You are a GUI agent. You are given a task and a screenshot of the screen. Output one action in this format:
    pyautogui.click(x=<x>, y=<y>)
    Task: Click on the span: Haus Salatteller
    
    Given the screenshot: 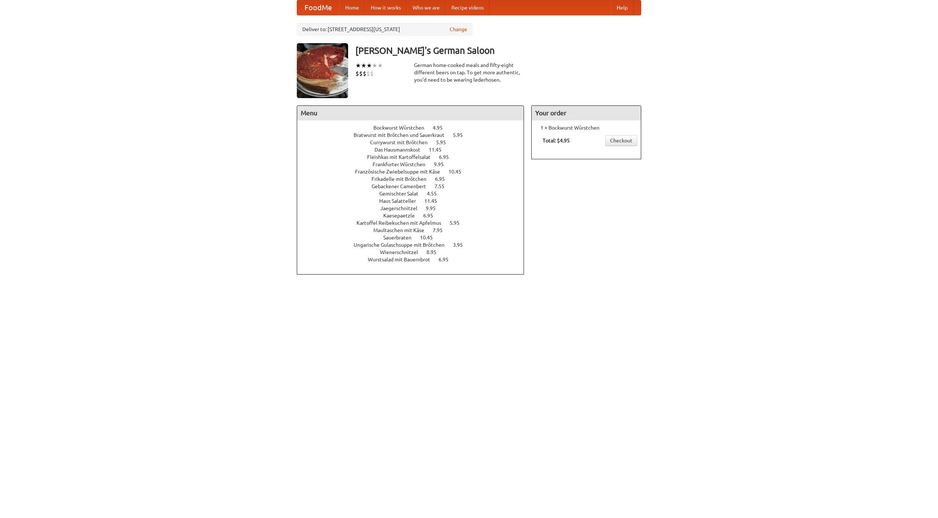 What is the action you would take?
    pyautogui.click(x=401, y=201)
    